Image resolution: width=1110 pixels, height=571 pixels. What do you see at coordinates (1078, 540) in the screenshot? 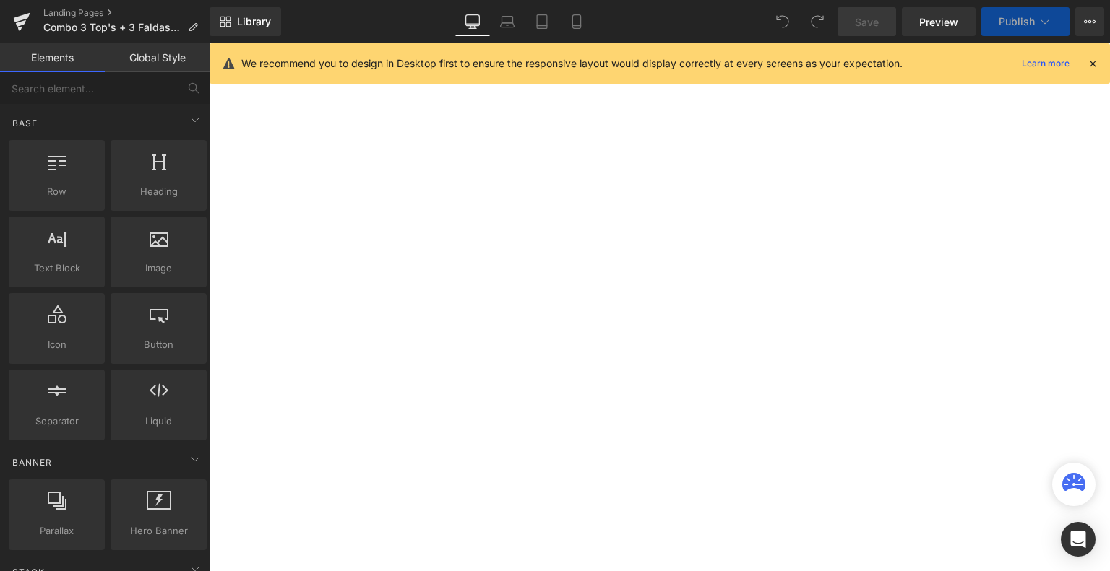
I see `div: Open Intercom Messenger` at bounding box center [1078, 540].